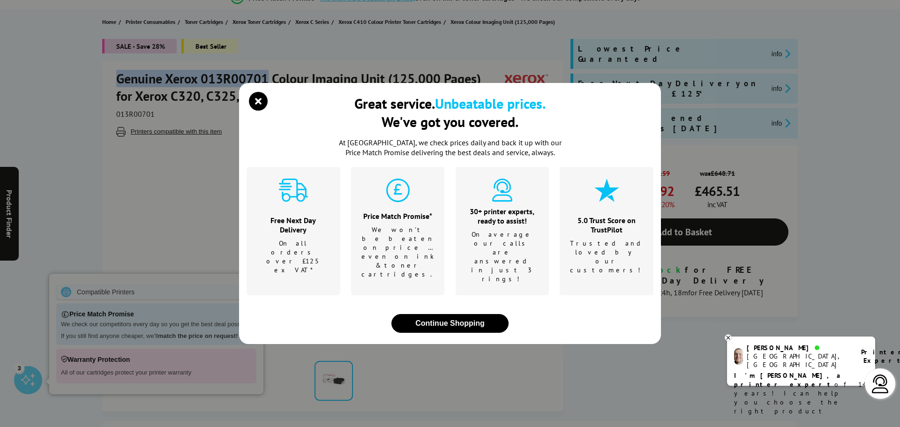 This screenshot has width=900, height=427. Describe the element at coordinates (294, 225) in the screenshot. I see `div: Free Next Day Delivery` at that location.